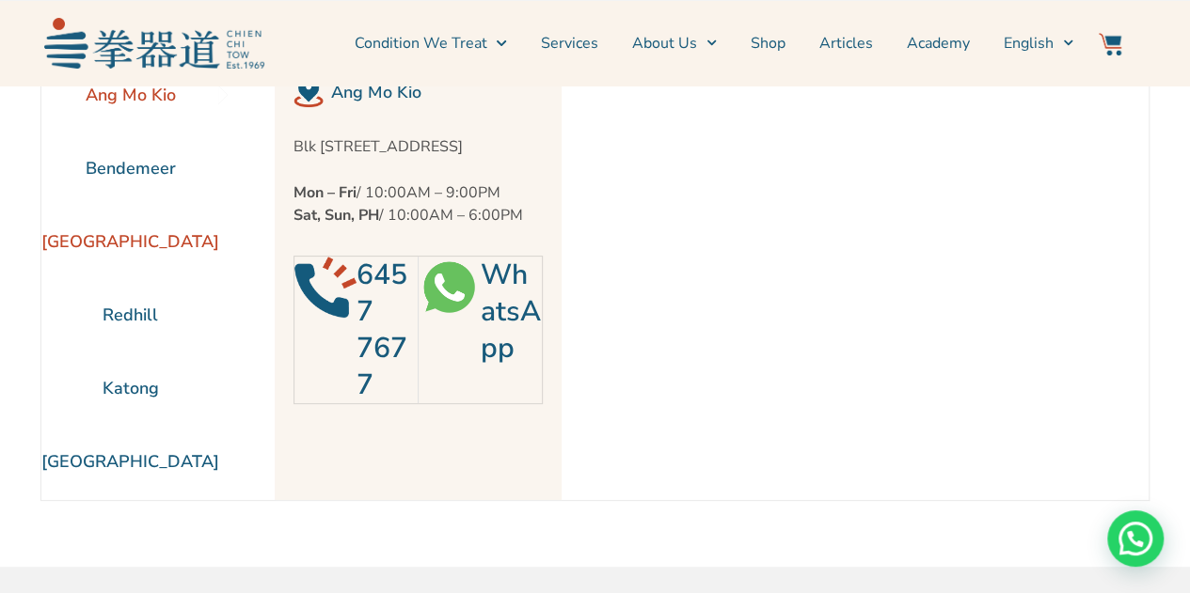 This screenshot has height=593, width=1190. Describe the element at coordinates (1110, 44) in the screenshot. I see `img: Website Icon-03` at that location.